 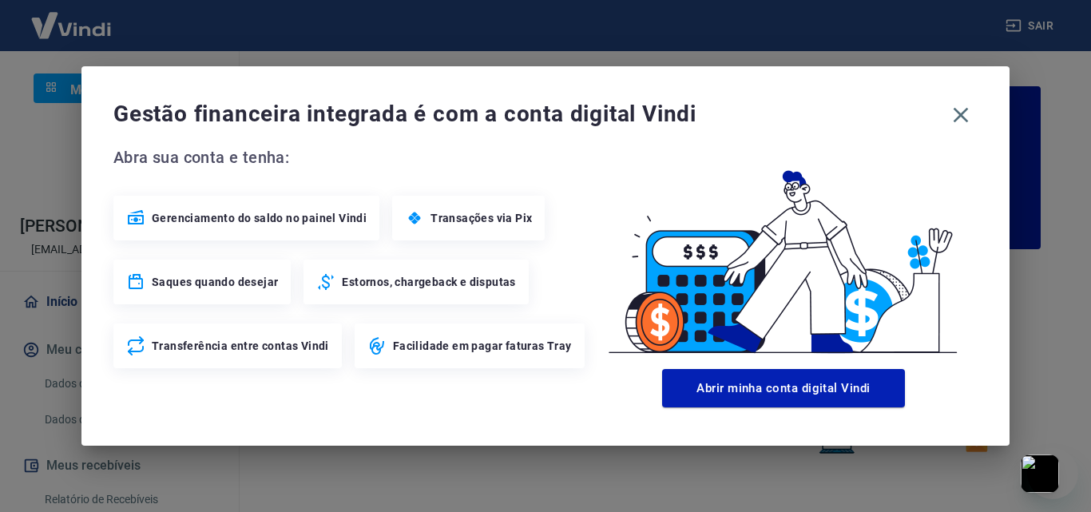 What do you see at coordinates (784, 388) in the screenshot?
I see `button: Abrir minha conta digital Vindi` at bounding box center [784, 388].